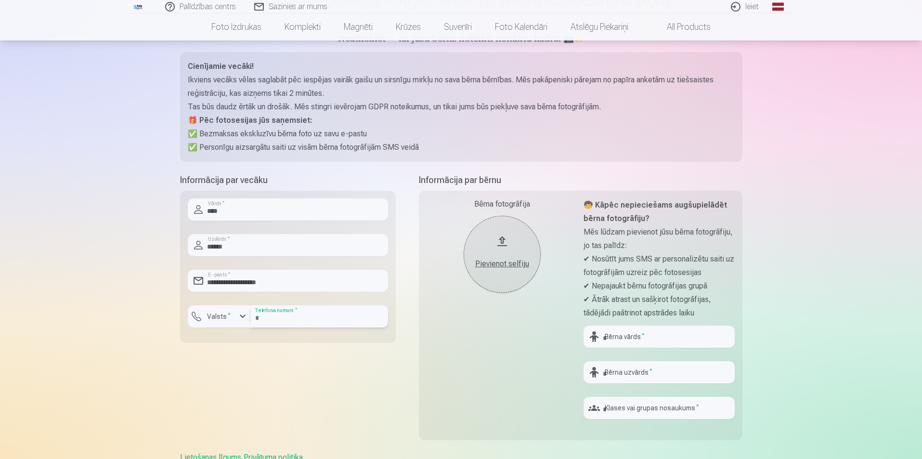 This screenshot has height=459, width=922. Describe the element at coordinates (458, 27) in the screenshot. I see `a: Suvenīri` at that location.